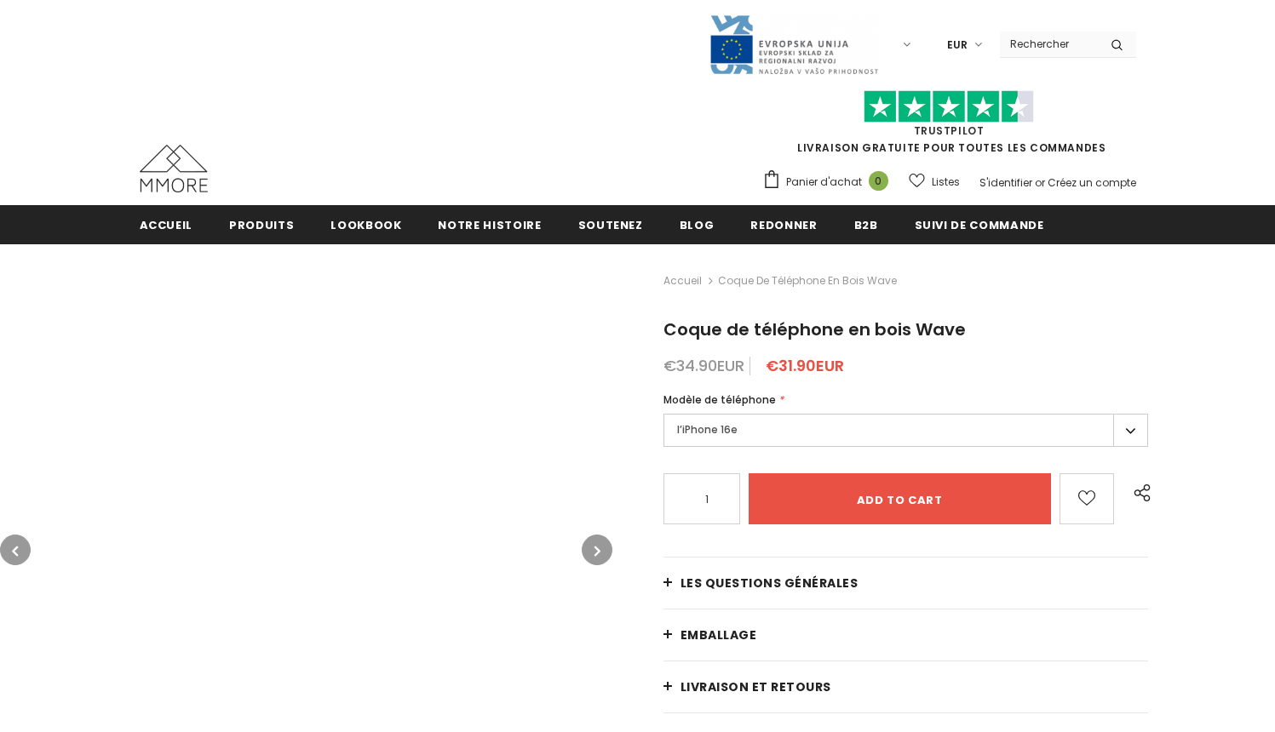 The height and width of the screenshot is (732, 1275). What do you see at coordinates (794, 43) in the screenshot?
I see `a: Javni Razpis` at bounding box center [794, 43].